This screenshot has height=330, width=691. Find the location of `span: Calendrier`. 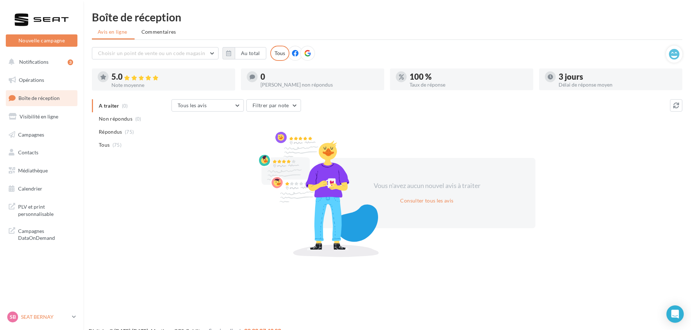

span: Calendrier is located at coordinates (30, 188).